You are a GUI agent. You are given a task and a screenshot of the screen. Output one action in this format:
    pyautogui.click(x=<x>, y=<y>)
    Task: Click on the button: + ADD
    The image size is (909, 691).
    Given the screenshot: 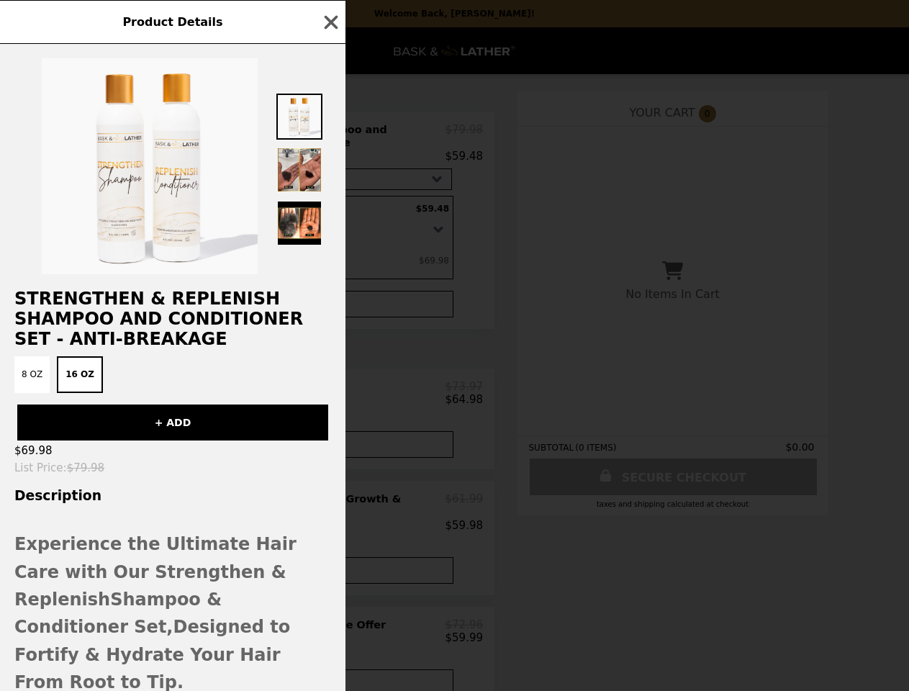 What is the action you would take?
    pyautogui.click(x=173, y=423)
    